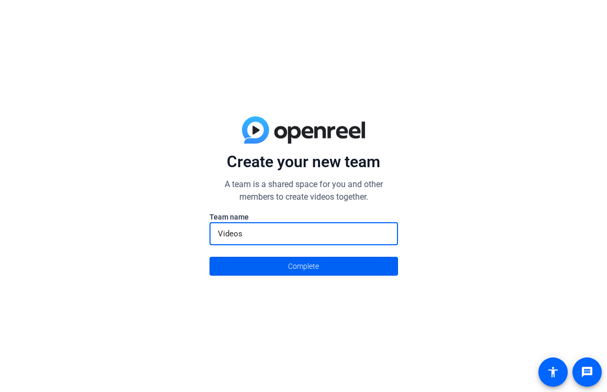  Describe the element at coordinates (553, 372) in the screenshot. I see `mat-icon: accessibility` at that location.